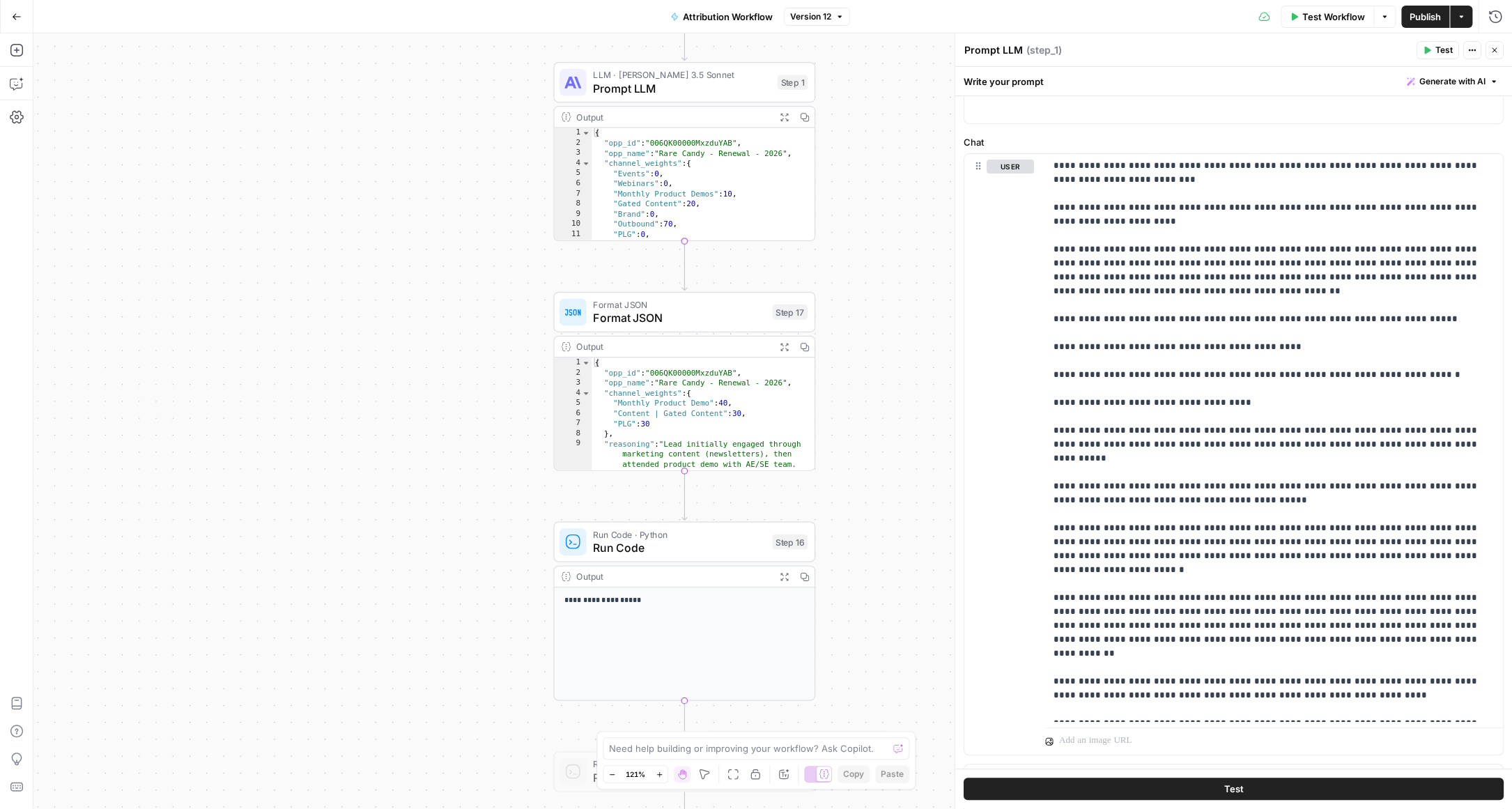  I want to click on button: Attribution Workflow, so click(722, 17).